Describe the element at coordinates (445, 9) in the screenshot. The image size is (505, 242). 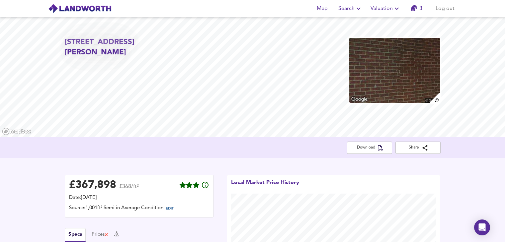
I see `span: Log out` at that location.